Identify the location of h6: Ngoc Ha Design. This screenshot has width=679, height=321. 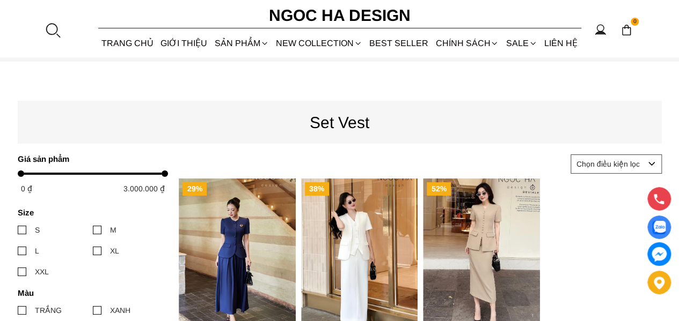
(340, 16).